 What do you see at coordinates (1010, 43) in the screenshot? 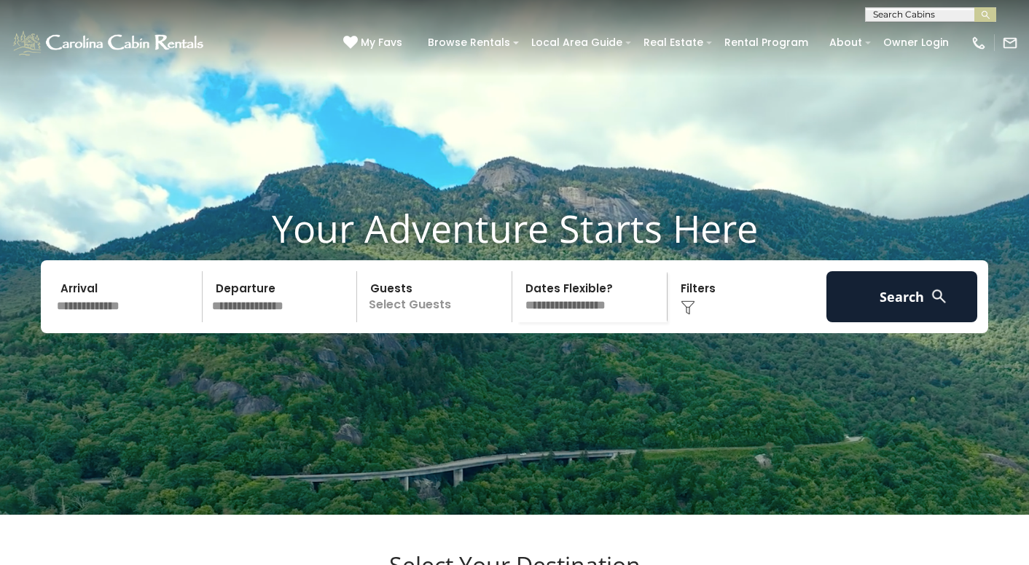
I see `img: mail-regular-white.png` at bounding box center [1010, 43].